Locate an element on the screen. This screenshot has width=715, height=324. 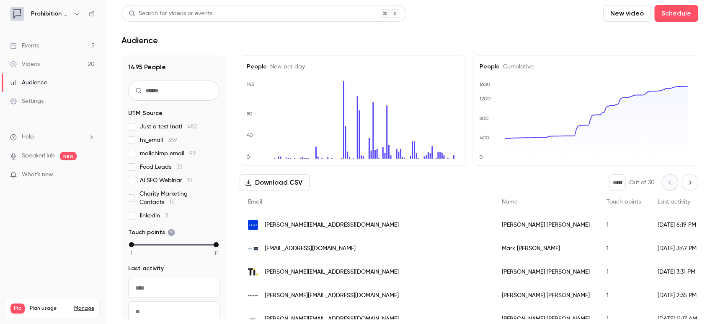
span: Food Leads is located at coordinates (161, 167).